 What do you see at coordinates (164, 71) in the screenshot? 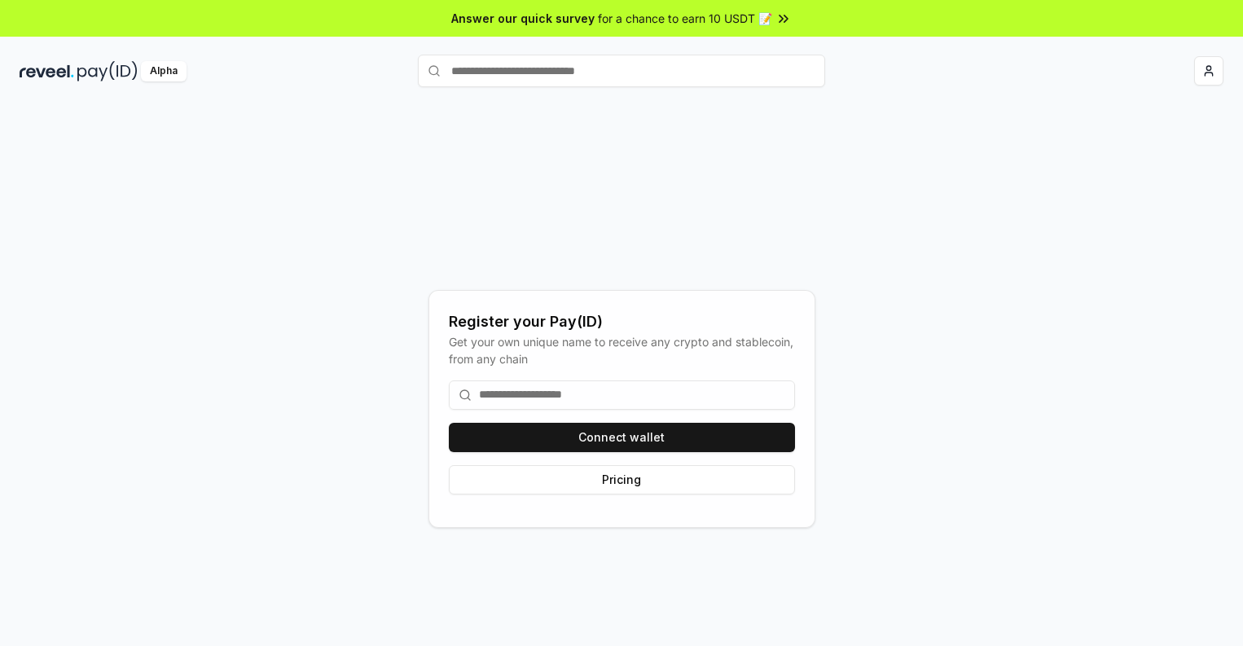
I see `div: Alpha` at bounding box center [164, 71].